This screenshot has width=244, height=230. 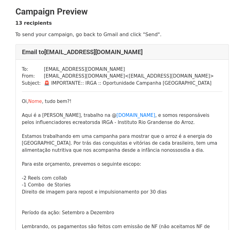 What do you see at coordinates (33, 83) in the screenshot?
I see `td: Subject:` at bounding box center [33, 83].